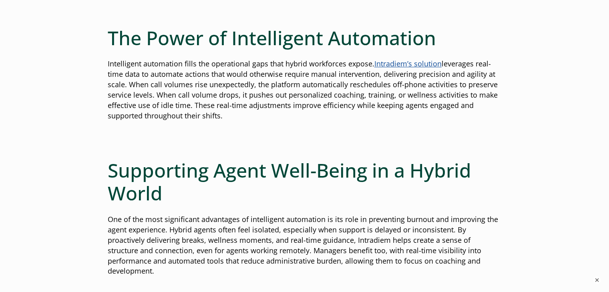  What do you see at coordinates (408, 64) in the screenshot?
I see `a: Intradiem’s solution` at bounding box center [408, 64].